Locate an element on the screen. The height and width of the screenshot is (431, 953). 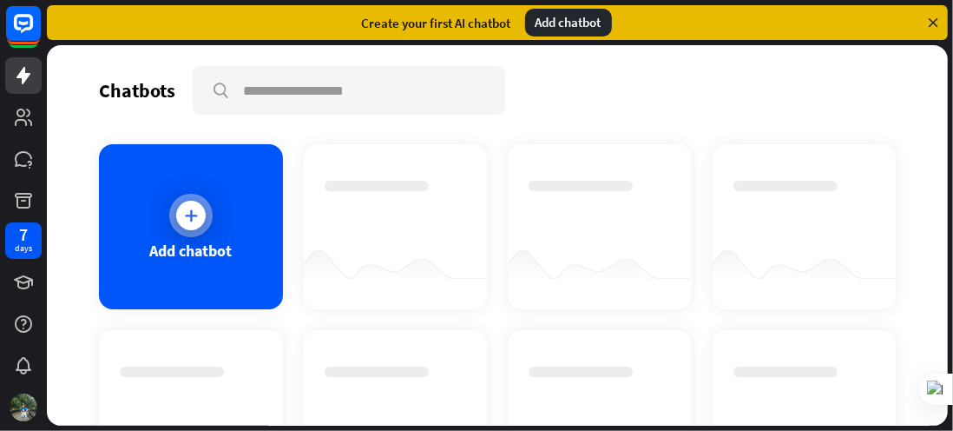
div: Chatbots is located at coordinates (137, 90).